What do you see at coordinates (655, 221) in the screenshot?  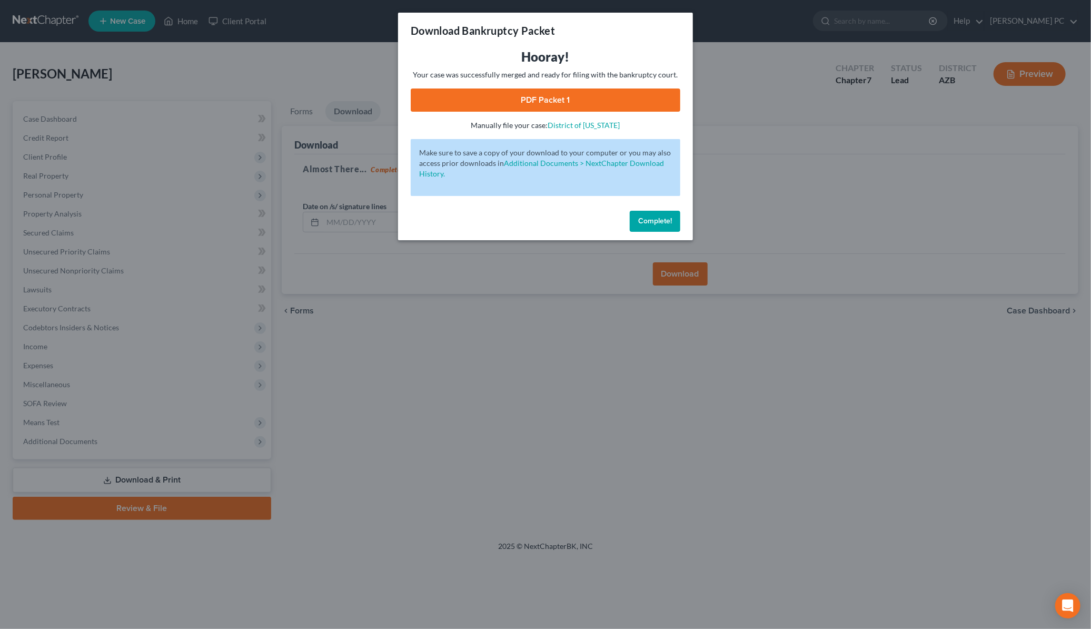 I see `span: Complete!` at bounding box center [655, 221].